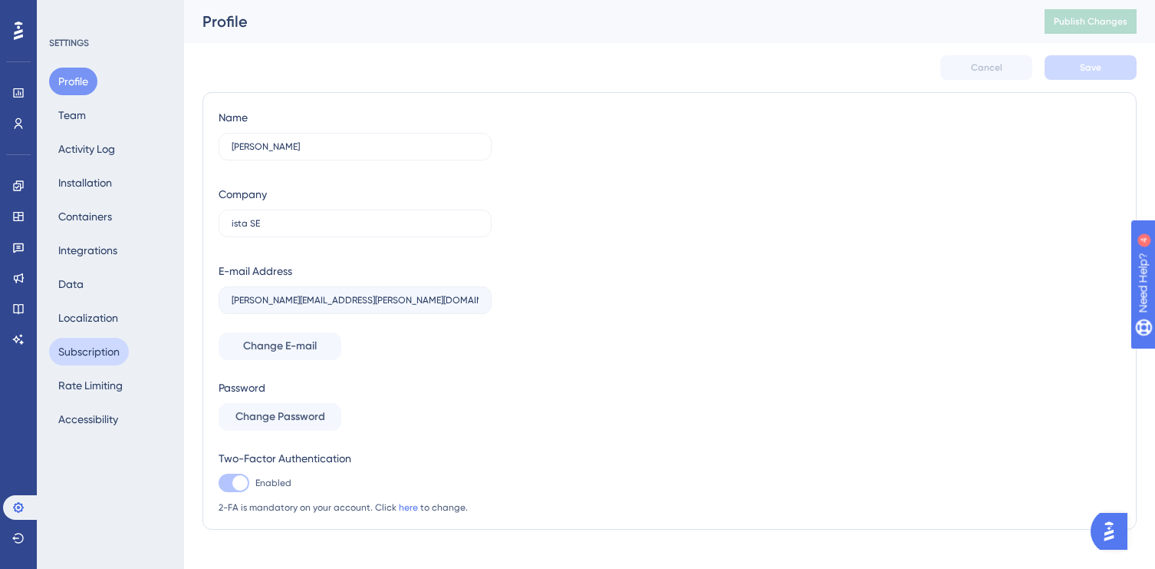 This screenshot has width=1155, height=569. Describe the element at coordinates (355, 300) in the screenshot. I see `input: E-mail Address` at that location.